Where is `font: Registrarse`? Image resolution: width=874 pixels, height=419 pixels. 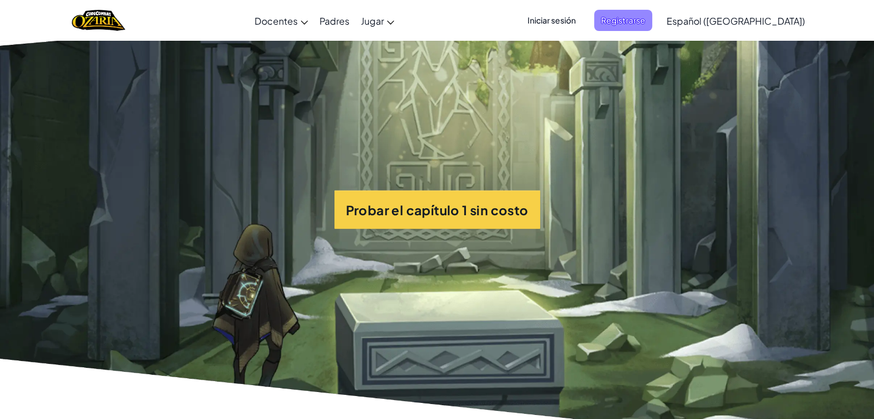 font: Registrarse is located at coordinates (623, 20).